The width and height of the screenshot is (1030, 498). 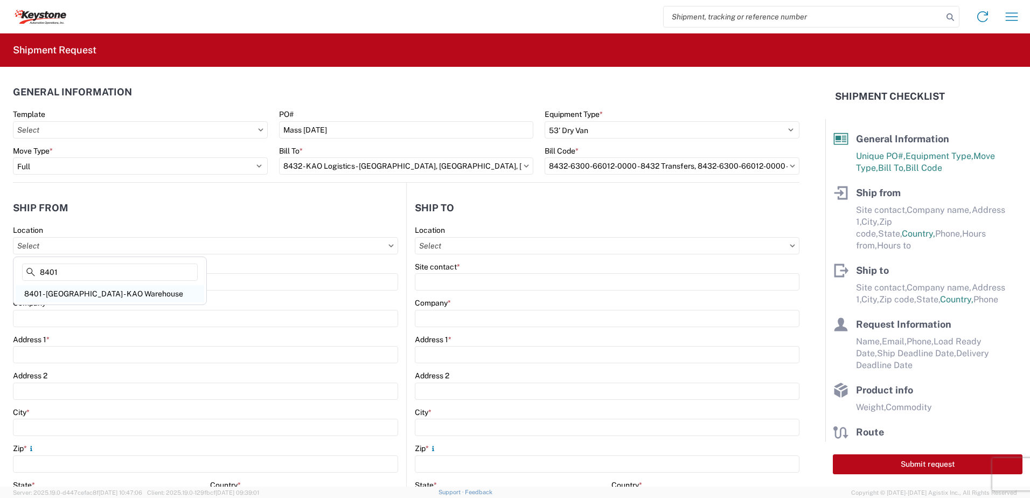 I want to click on label: Bill To, so click(x=291, y=151).